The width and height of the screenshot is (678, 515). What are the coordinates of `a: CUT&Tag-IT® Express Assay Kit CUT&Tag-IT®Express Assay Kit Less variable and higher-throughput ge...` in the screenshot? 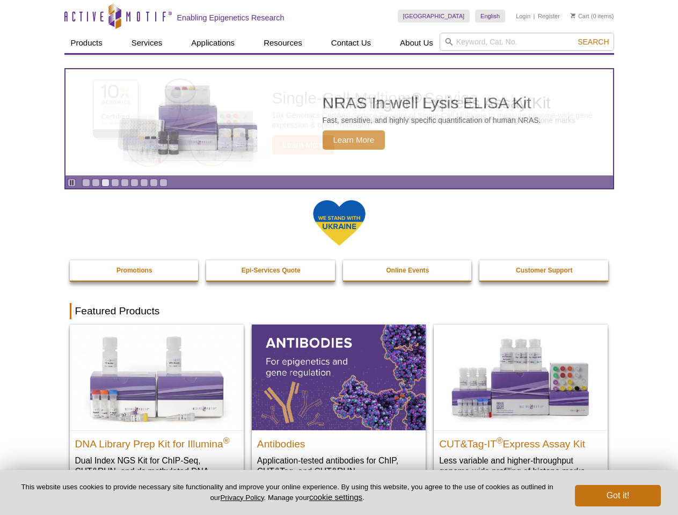 It's located at (521, 406).